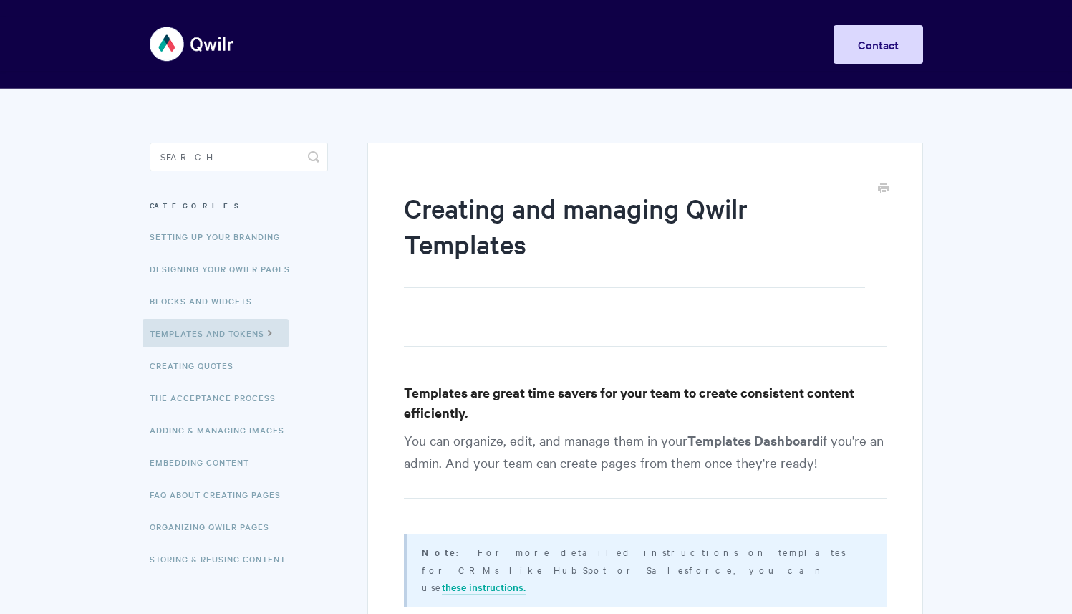 Image resolution: width=1072 pixels, height=614 pixels. I want to click on h3: Templates are great time savers for your team to create consistent content efficiently., so click(644, 402).